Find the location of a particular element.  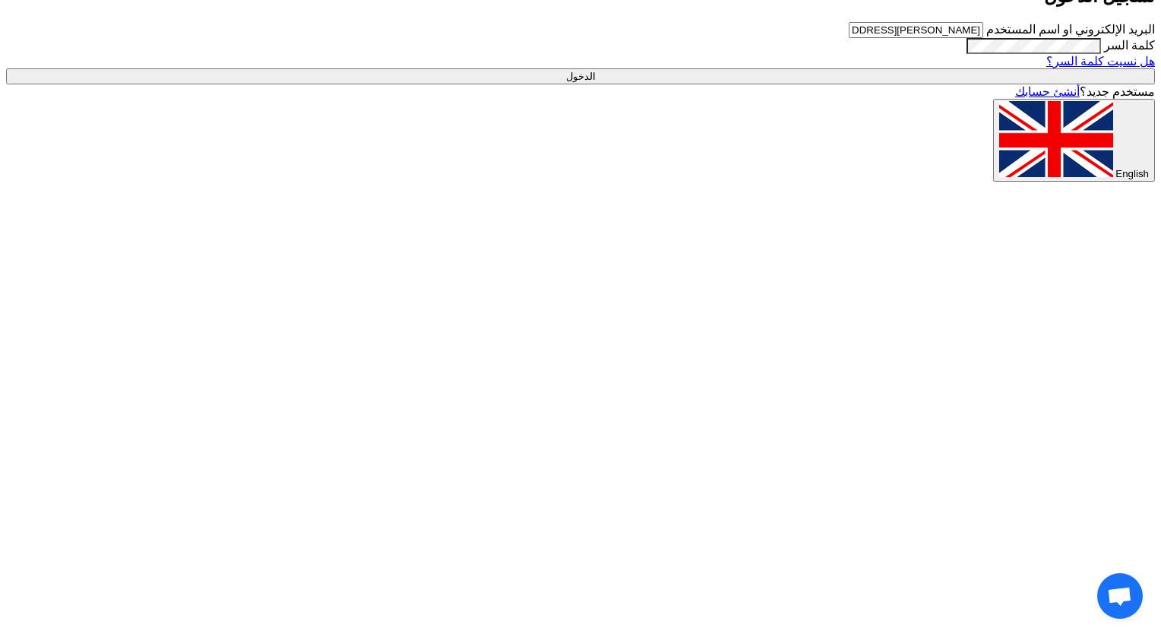

a: أنشئ حسابك is located at coordinates (1047, 91).